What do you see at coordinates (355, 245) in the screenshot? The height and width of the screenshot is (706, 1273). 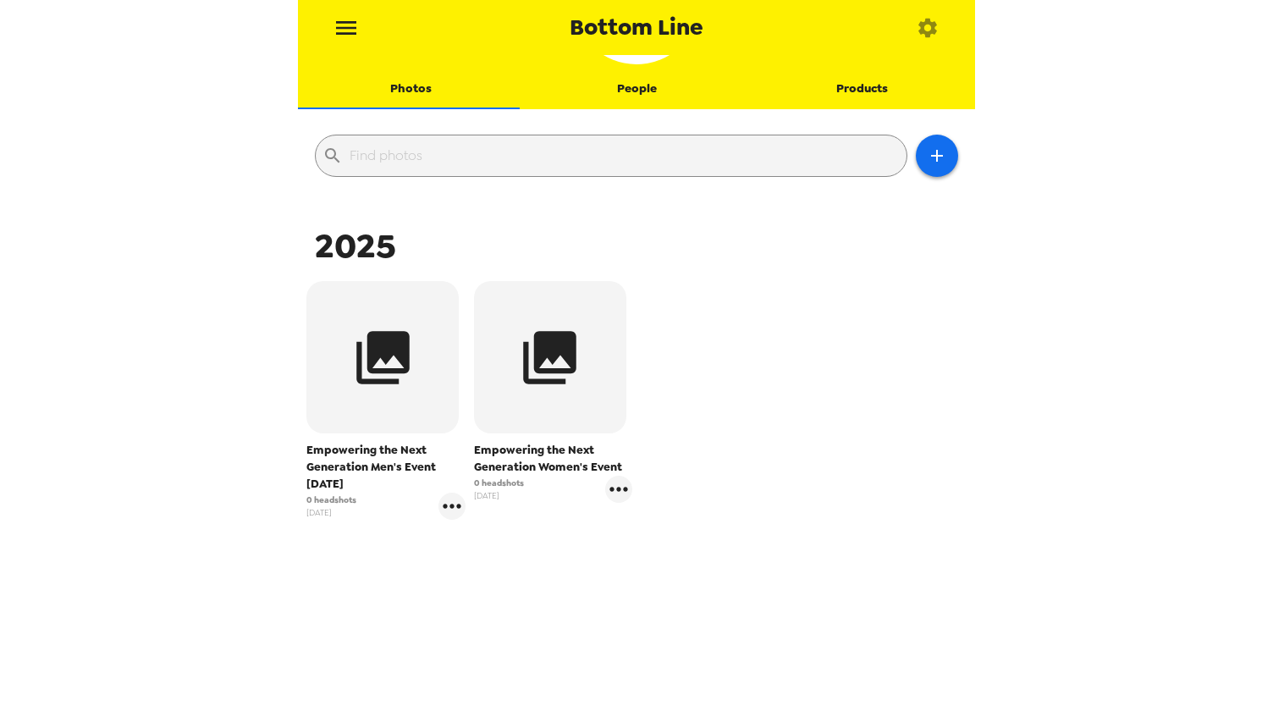 I see `span: 2025` at bounding box center [355, 245].